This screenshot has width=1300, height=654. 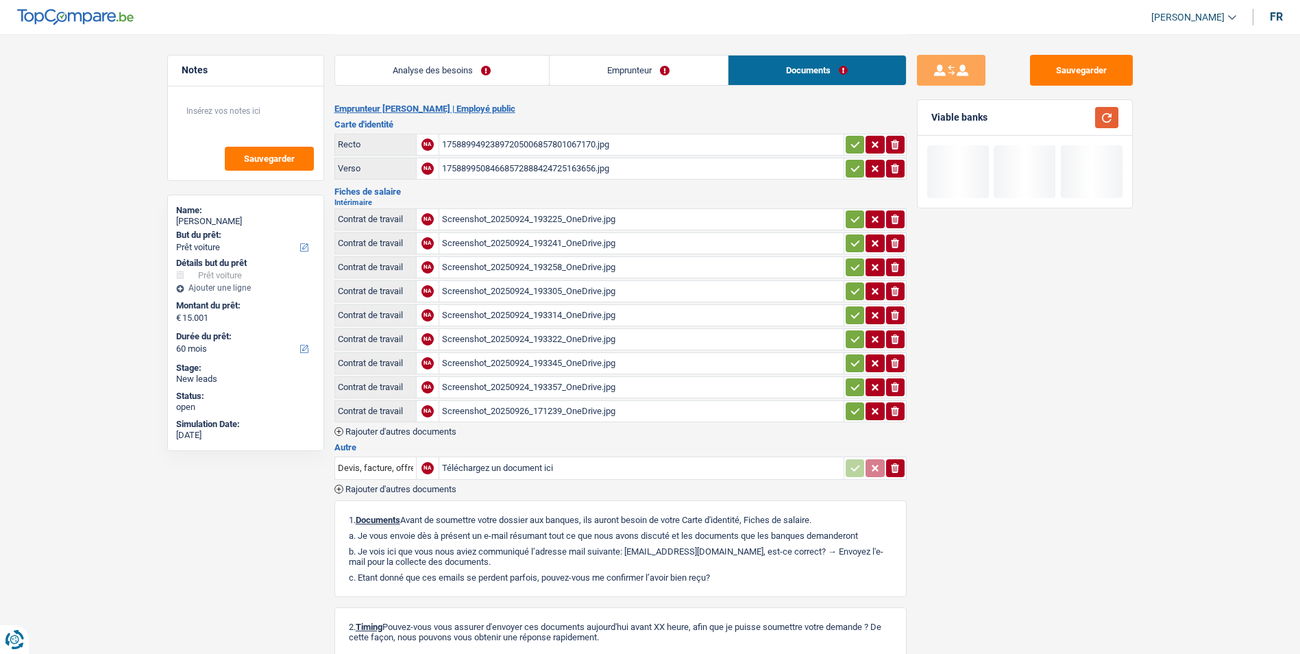 I want to click on h3: Fiches de salaire, so click(x=620, y=191).